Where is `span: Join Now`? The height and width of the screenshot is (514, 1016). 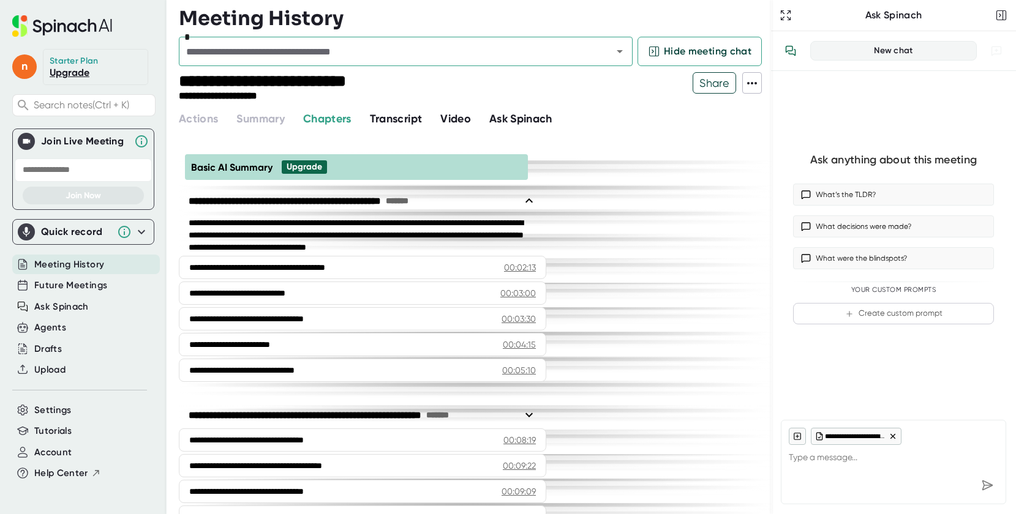
span: Join Now is located at coordinates (83, 195).